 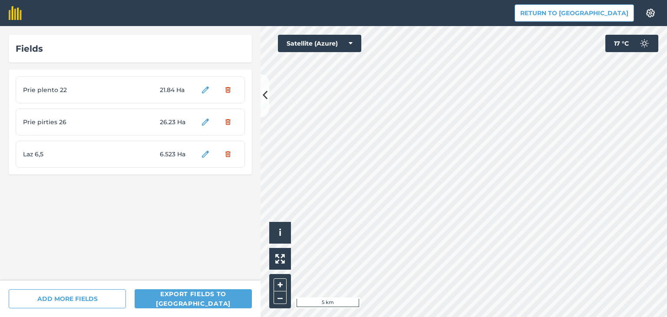 What do you see at coordinates (130, 49) in the screenshot?
I see `div: Fields` at bounding box center [130, 49].